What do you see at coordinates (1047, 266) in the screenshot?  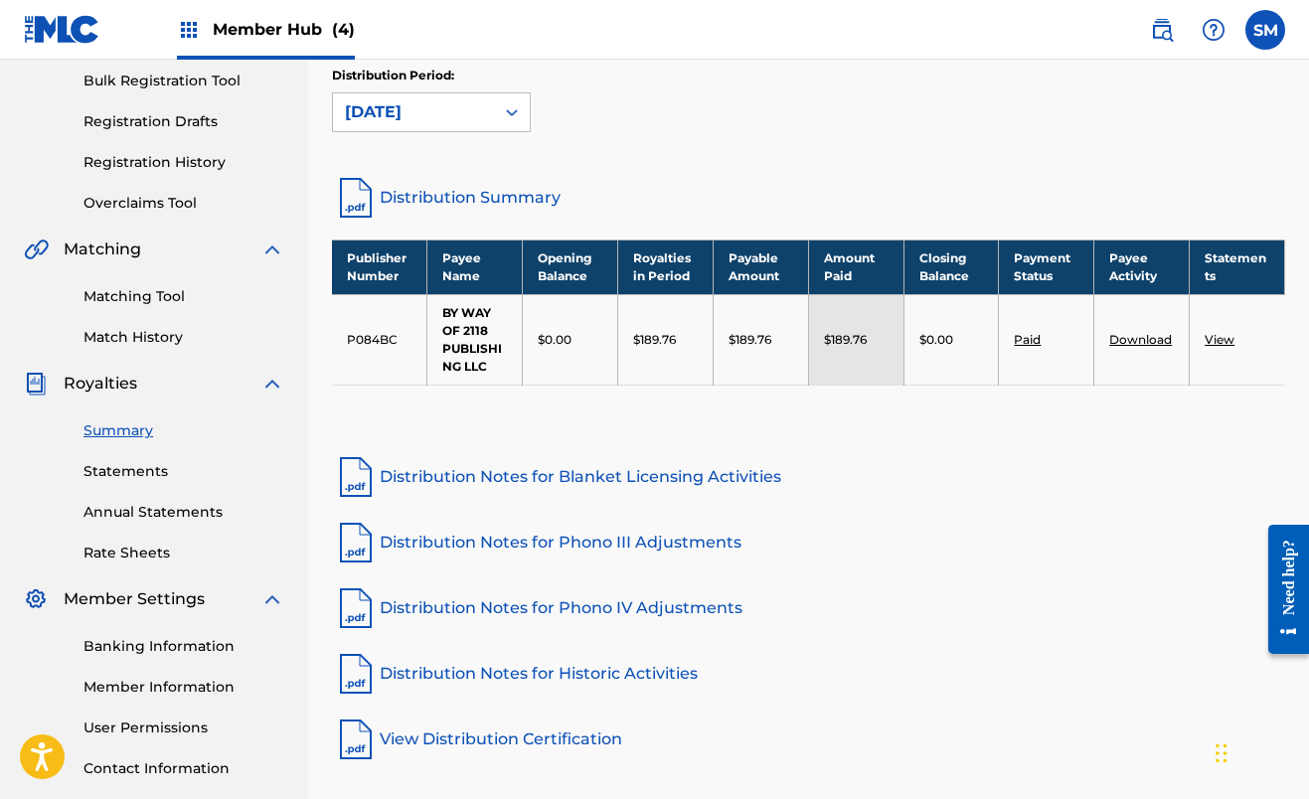 I see `th: Payment Status` at bounding box center [1047, 266].